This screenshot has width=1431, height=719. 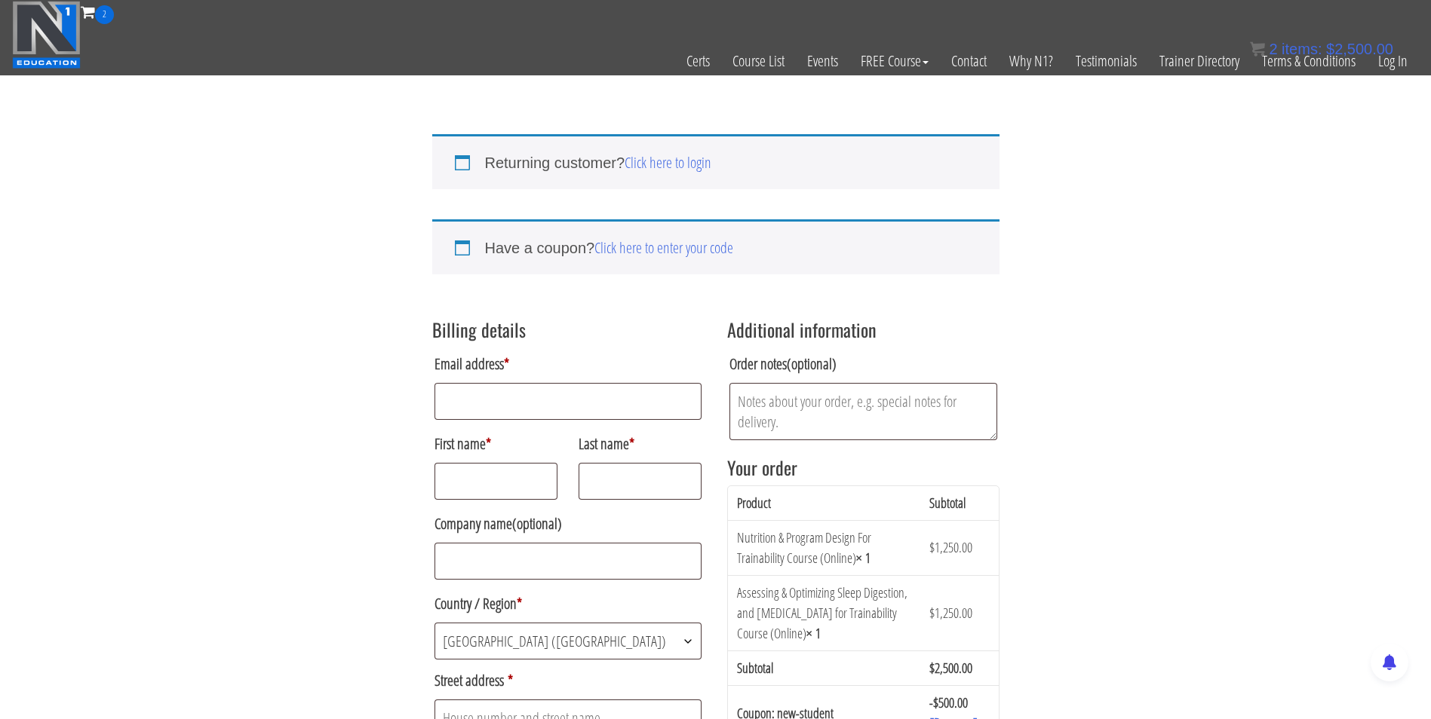 What do you see at coordinates (1199, 61) in the screenshot?
I see `a: Trainer Directory` at bounding box center [1199, 61].